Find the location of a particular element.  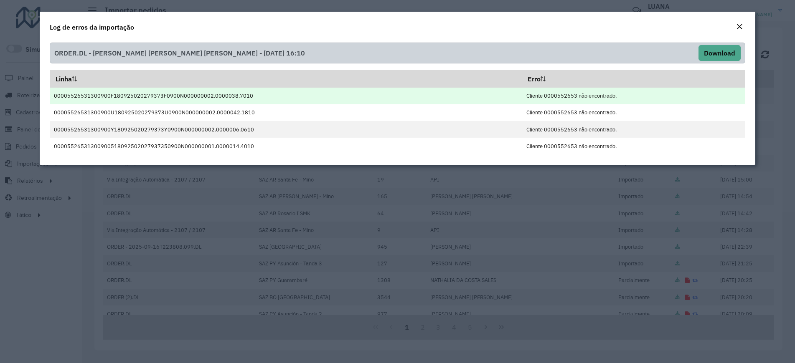

button: Close is located at coordinates (739, 27).